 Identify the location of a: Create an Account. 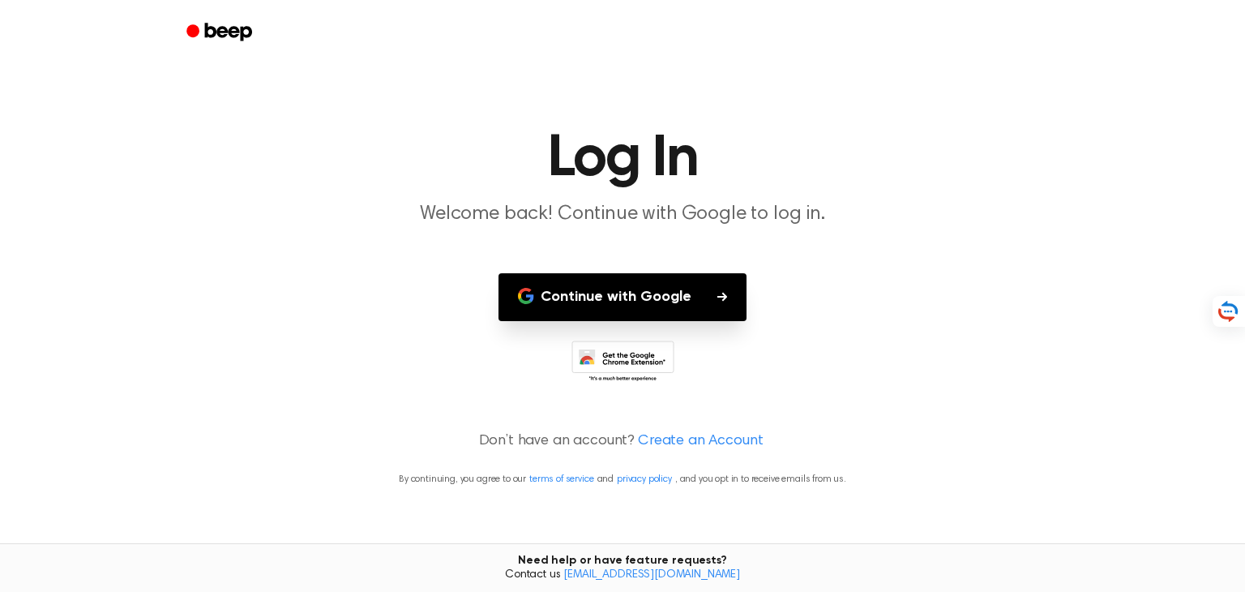
(700, 441).